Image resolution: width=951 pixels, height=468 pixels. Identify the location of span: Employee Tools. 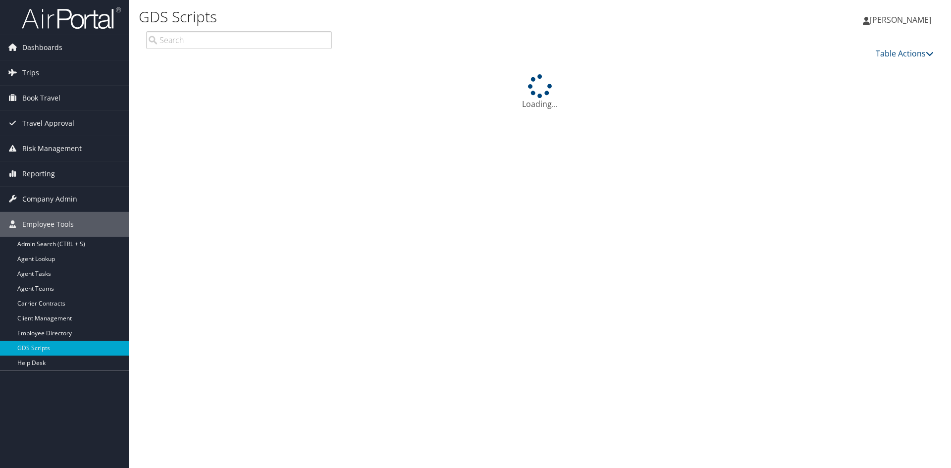
(48, 224).